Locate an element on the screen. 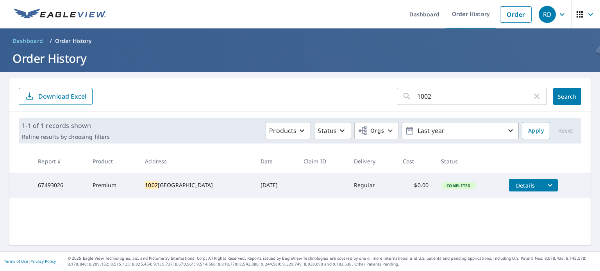 The height and width of the screenshot is (271, 600). th: Report # is located at coordinates (59, 161).